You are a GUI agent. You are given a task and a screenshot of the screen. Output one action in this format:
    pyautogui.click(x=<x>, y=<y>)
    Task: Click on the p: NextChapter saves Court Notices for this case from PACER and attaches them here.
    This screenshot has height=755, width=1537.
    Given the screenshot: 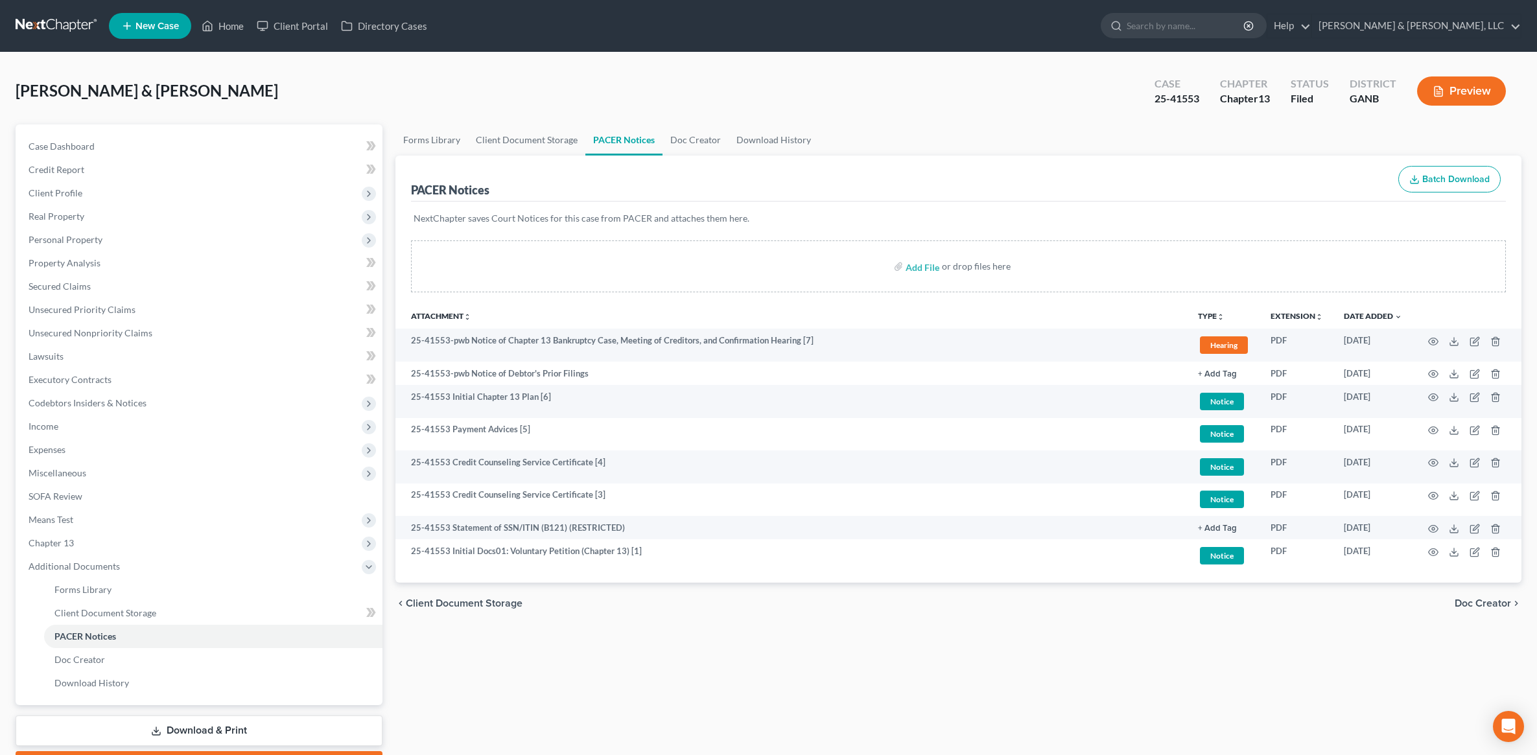 What is the action you would take?
    pyautogui.click(x=958, y=218)
    